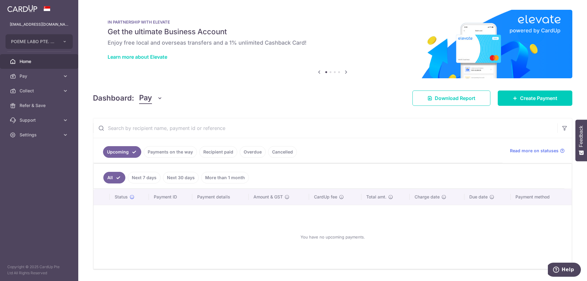  Describe the element at coordinates (479, 197) in the screenshot. I see `span: Due date` at that location.